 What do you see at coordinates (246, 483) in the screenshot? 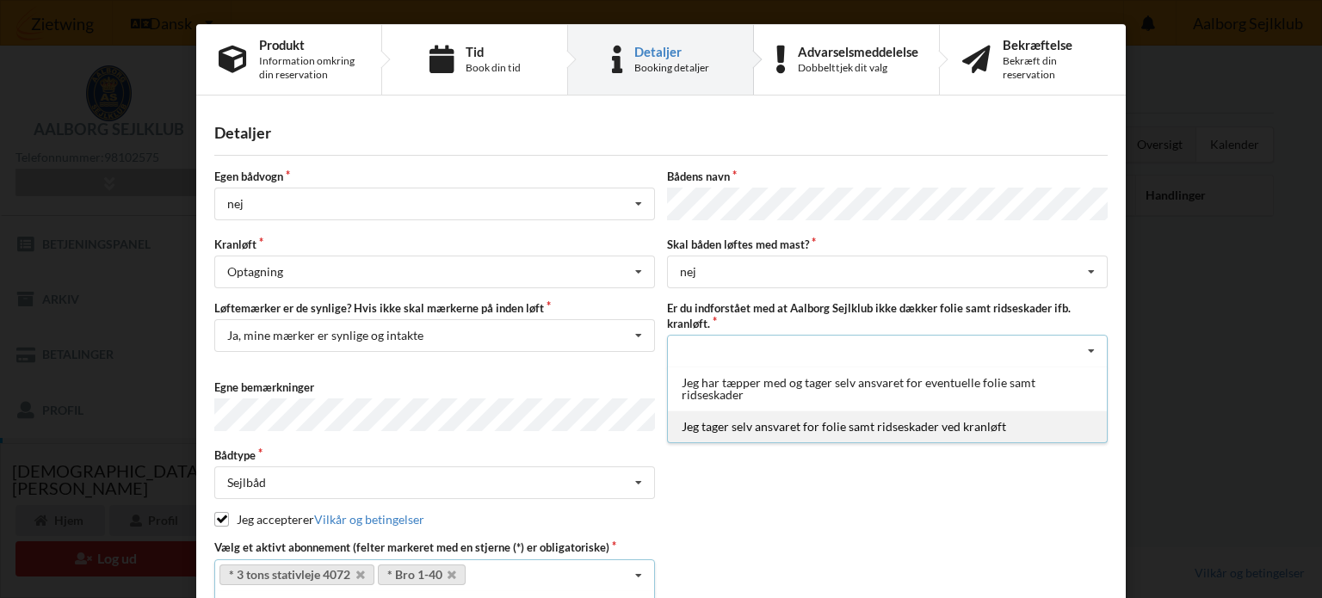
I see `div: Sejlbåd` at bounding box center [246, 483].